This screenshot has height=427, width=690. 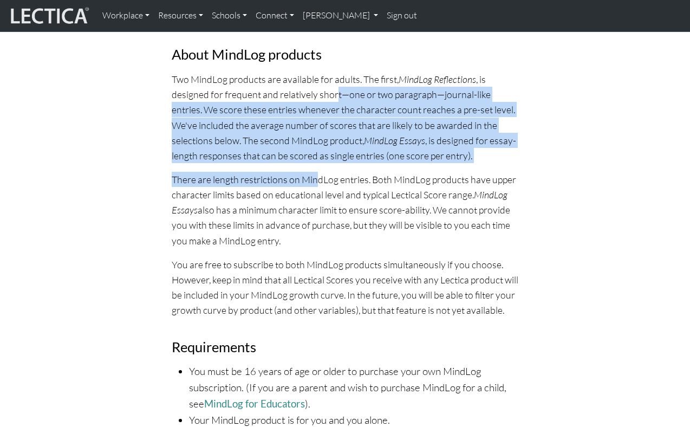 I want to click on h3: About MindLog products, so click(x=345, y=54).